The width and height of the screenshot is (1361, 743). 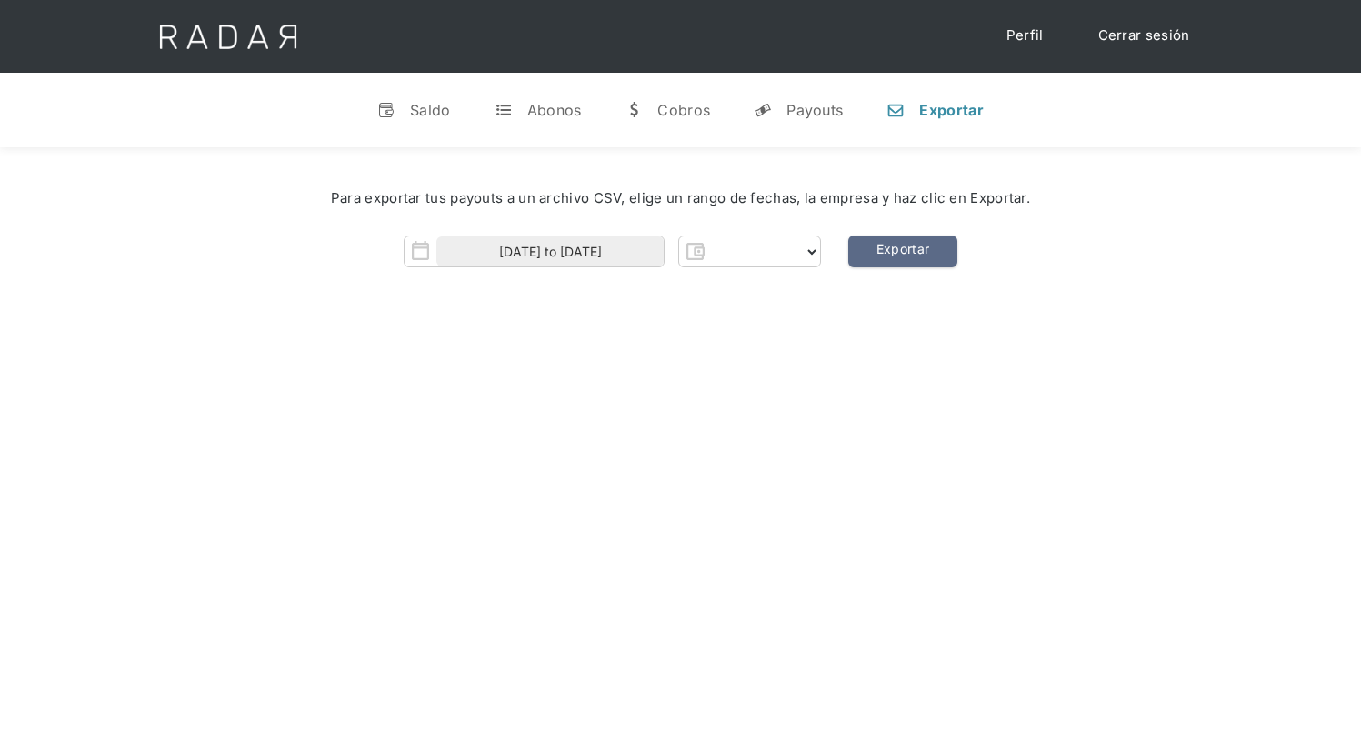 I want to click on div: Cobros, so click(x=684, y=110).